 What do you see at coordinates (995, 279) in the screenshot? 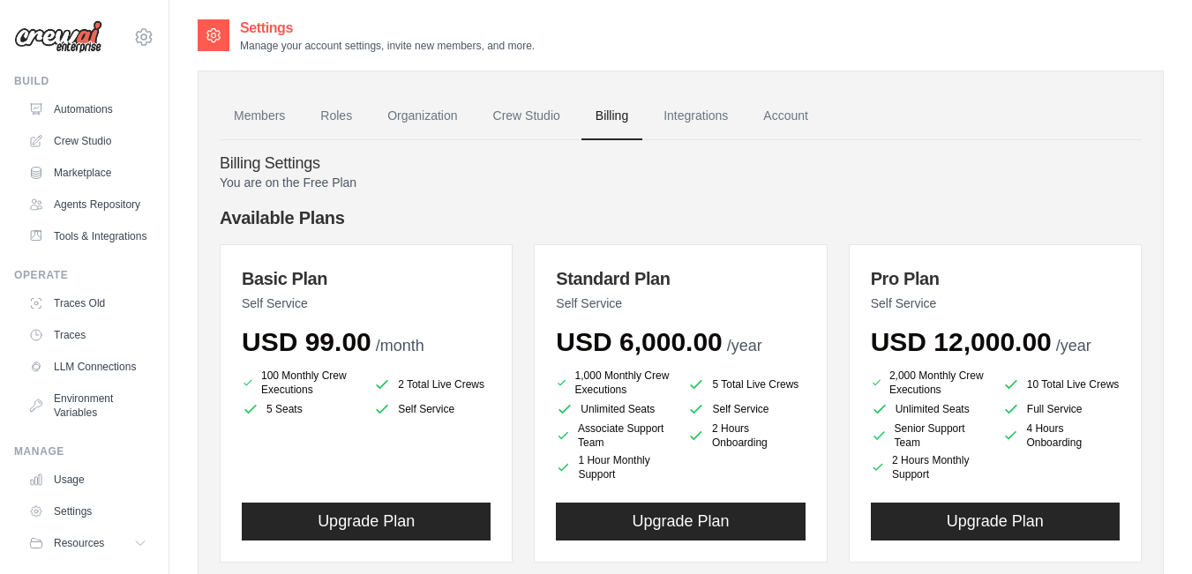
I see `h3: Pro Plan` at bounding box center [995, 279].